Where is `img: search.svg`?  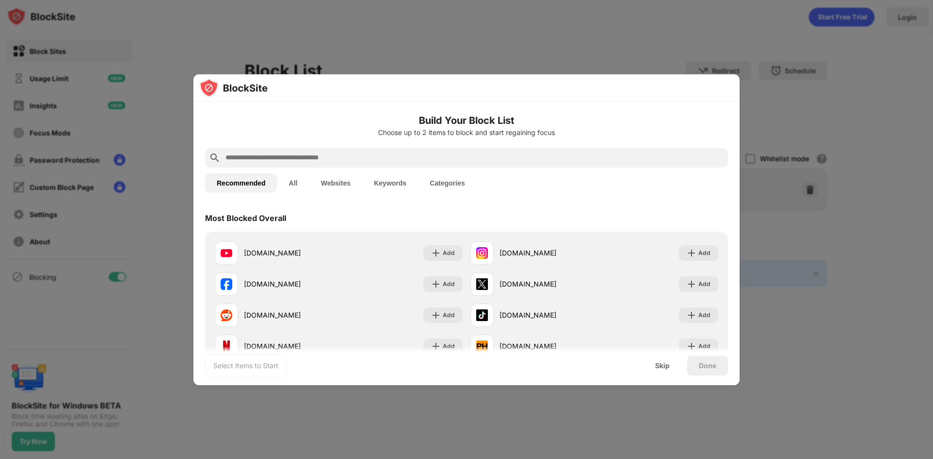
img: search.svg is located at coordinates (215, 158).